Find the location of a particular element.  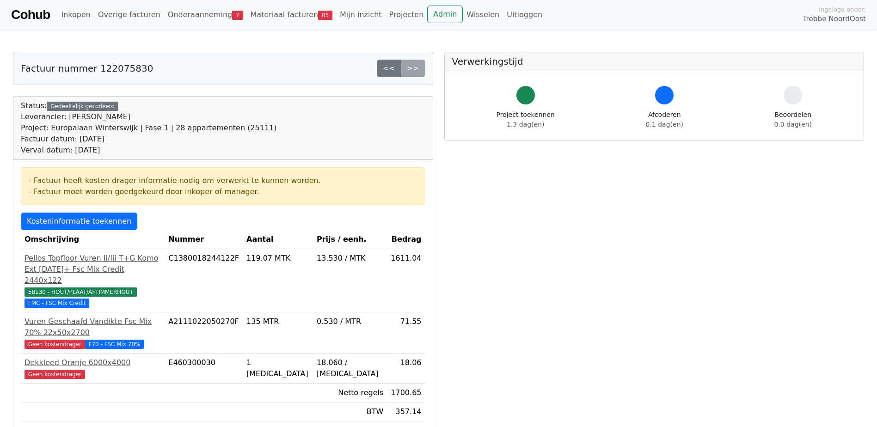

a: Materiaal facturen85 is located at coordinates (291, 15).